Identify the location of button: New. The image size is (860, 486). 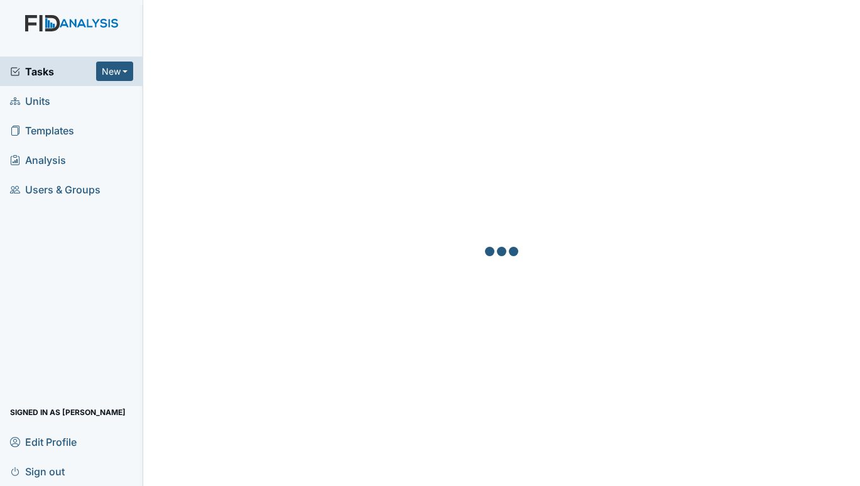
(115, 71).